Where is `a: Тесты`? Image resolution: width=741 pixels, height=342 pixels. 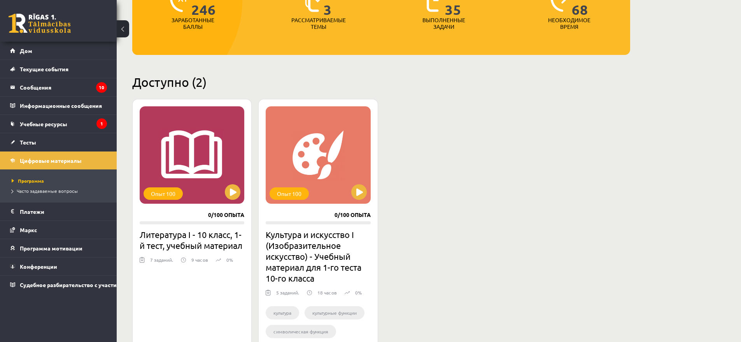
a: Тесты is located at coordinates (58, 142).